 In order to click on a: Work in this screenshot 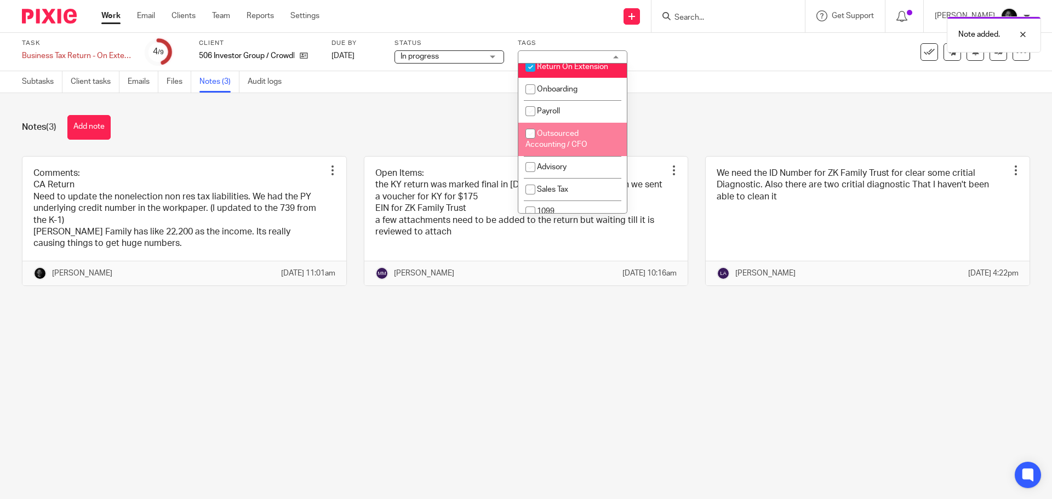, I will do `click(111, 16)`.